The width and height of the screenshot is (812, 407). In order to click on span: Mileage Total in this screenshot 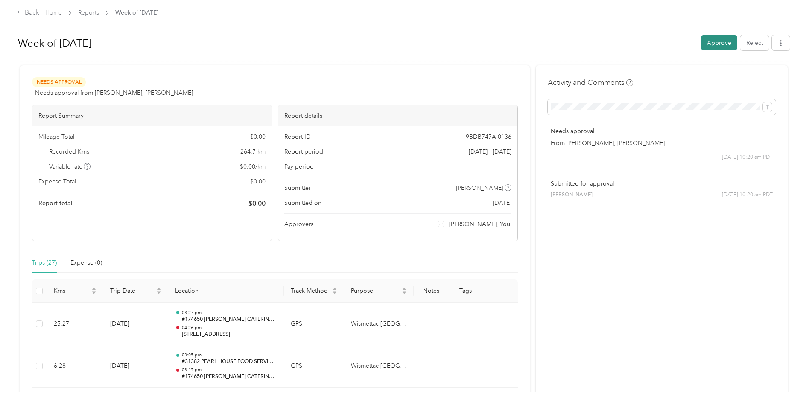, I will do `click(56, 137)`.